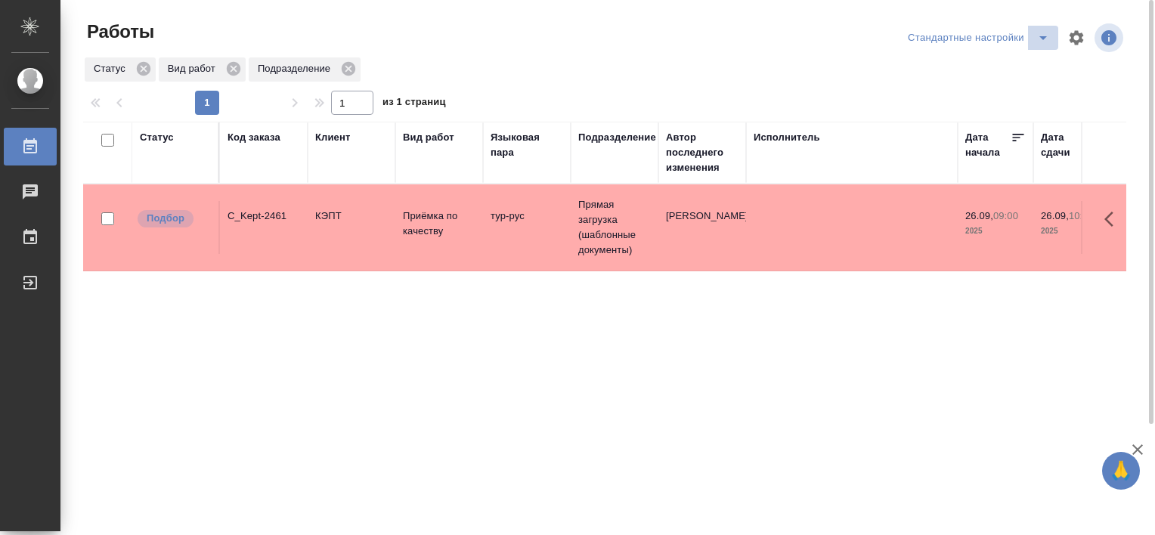 Image resolution: width=1155 pixels, height=535 pixels. Describe the element at coordinates (352, 216) in the screenshot. I see `p: КЭПТ` at that location.